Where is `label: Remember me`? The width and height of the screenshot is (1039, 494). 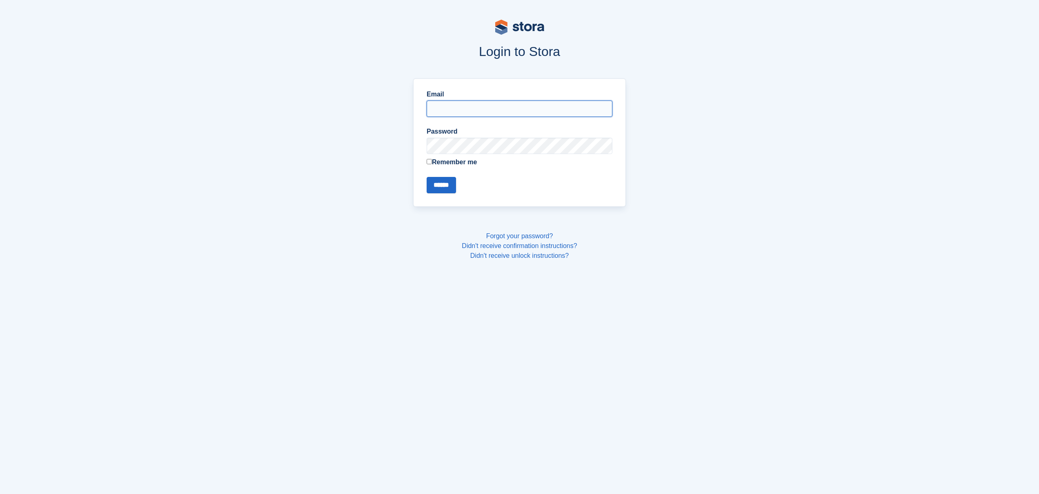
label: Remember me is located at coordinates (519, 162).